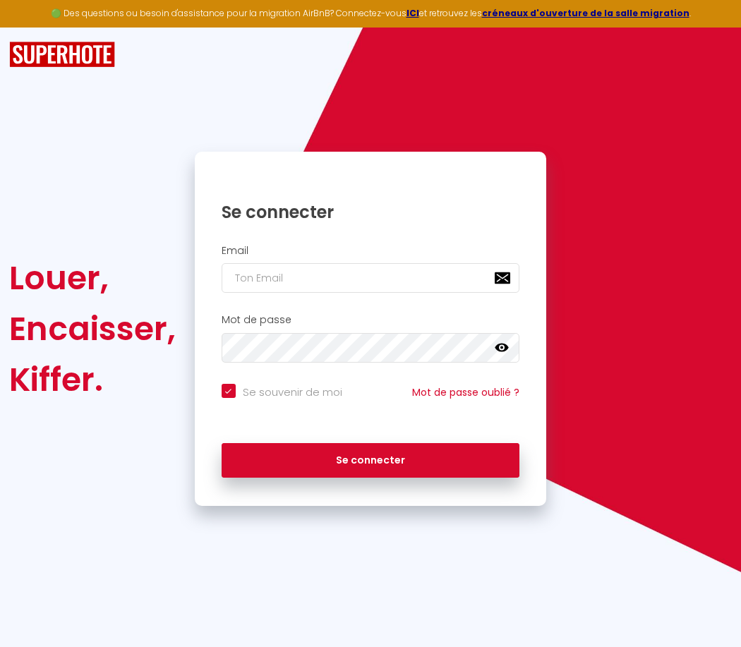 Image resolution: width=741 pixels, height=647 pixels. What do you see at coordinates (586, 13) in the screenshot?
I see `strong: créneaux d'ouverture de la salle migration` at bounding box center [586, 13].